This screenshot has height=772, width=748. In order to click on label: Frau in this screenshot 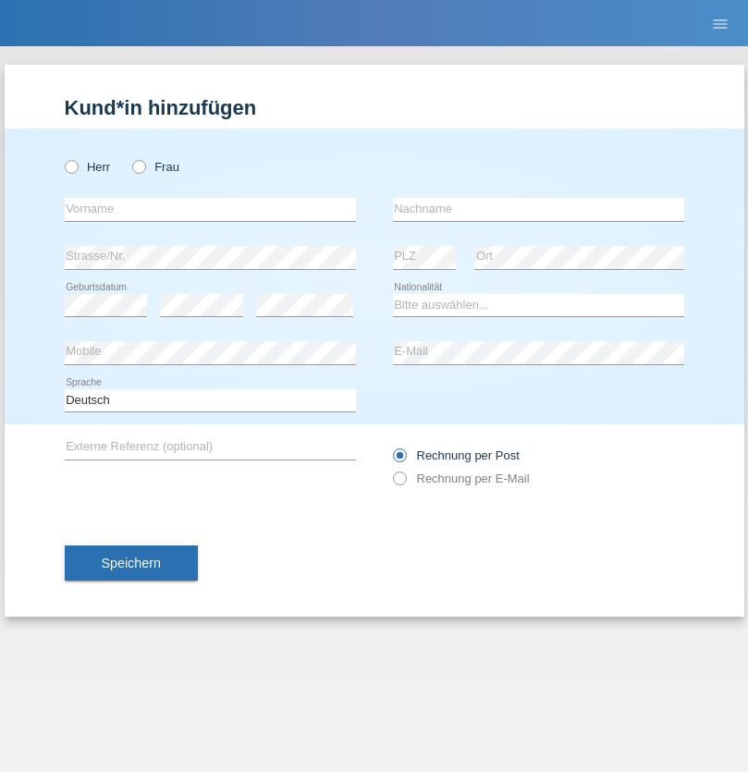, I will do `click(155, 166)`.